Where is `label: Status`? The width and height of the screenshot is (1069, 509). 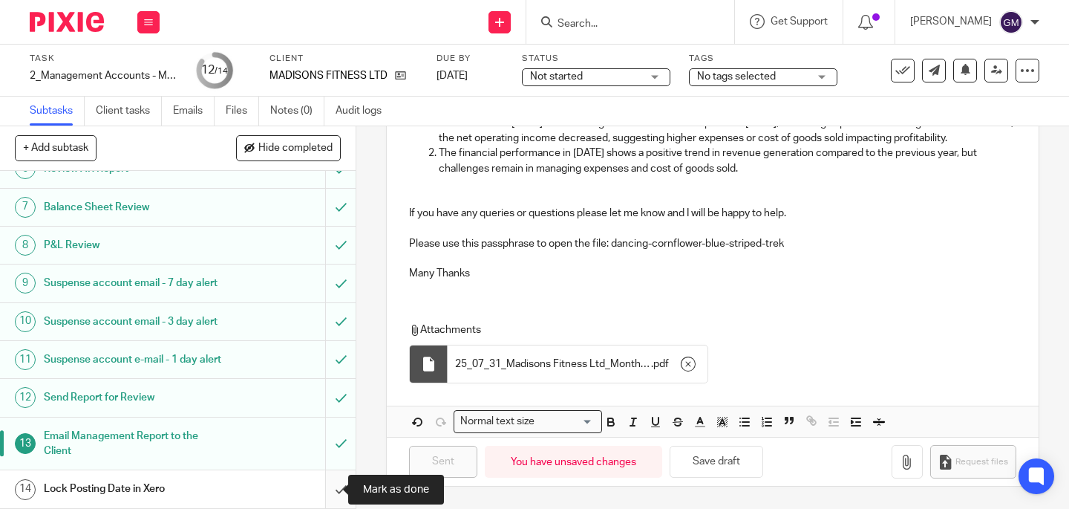
label: Status is located at coordinates (596, 59).